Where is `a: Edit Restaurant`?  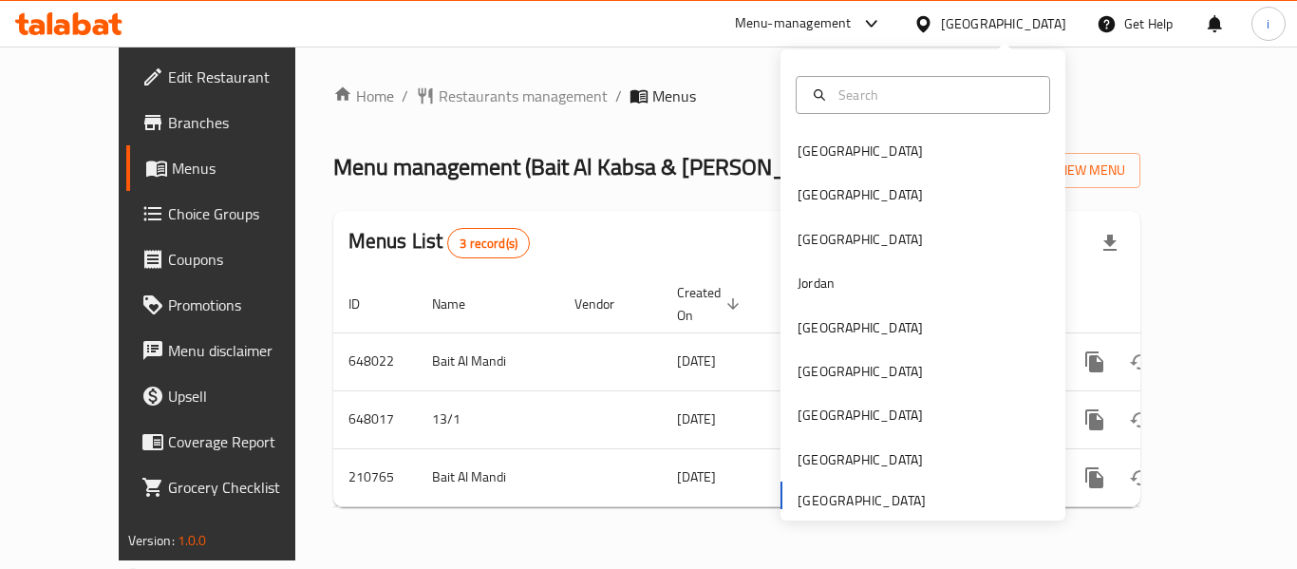
a: Edit Restaurant is located at coordinates (231, 77).